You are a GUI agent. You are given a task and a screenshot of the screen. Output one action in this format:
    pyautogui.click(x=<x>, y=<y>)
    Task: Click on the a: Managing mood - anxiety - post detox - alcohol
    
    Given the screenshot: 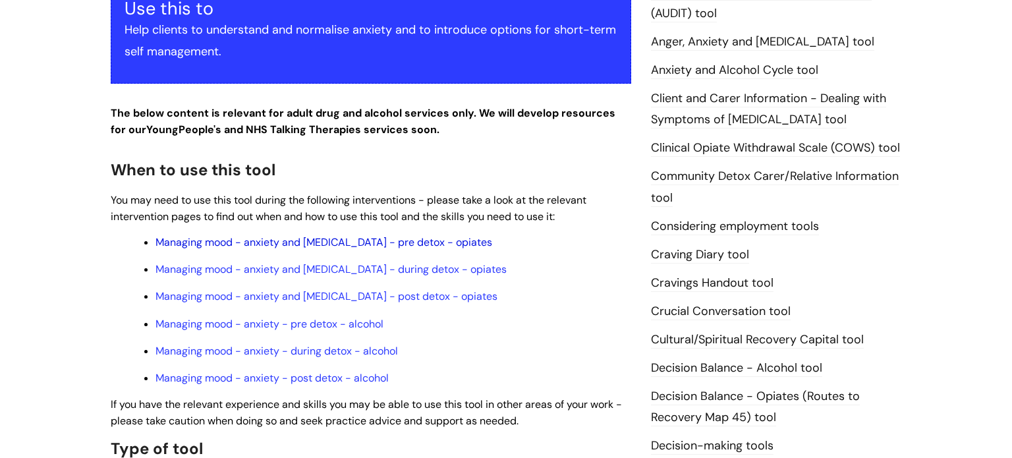 What is the action you would take?
    pyautogui.click(x=272, y=377)
    